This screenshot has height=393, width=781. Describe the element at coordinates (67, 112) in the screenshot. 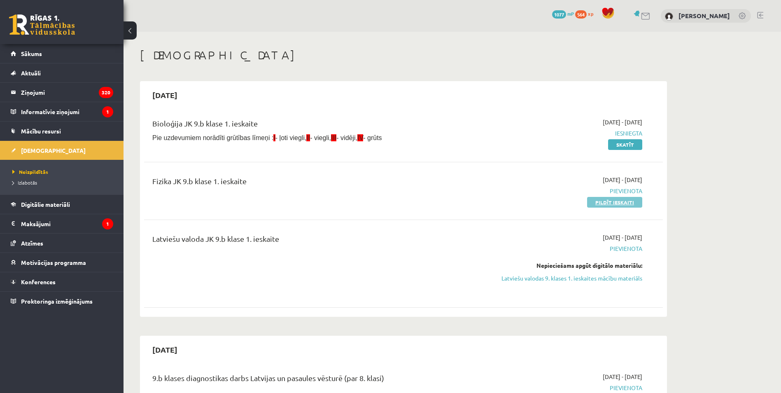

I see `legend: Informatīvie ziņojumi` at that location.